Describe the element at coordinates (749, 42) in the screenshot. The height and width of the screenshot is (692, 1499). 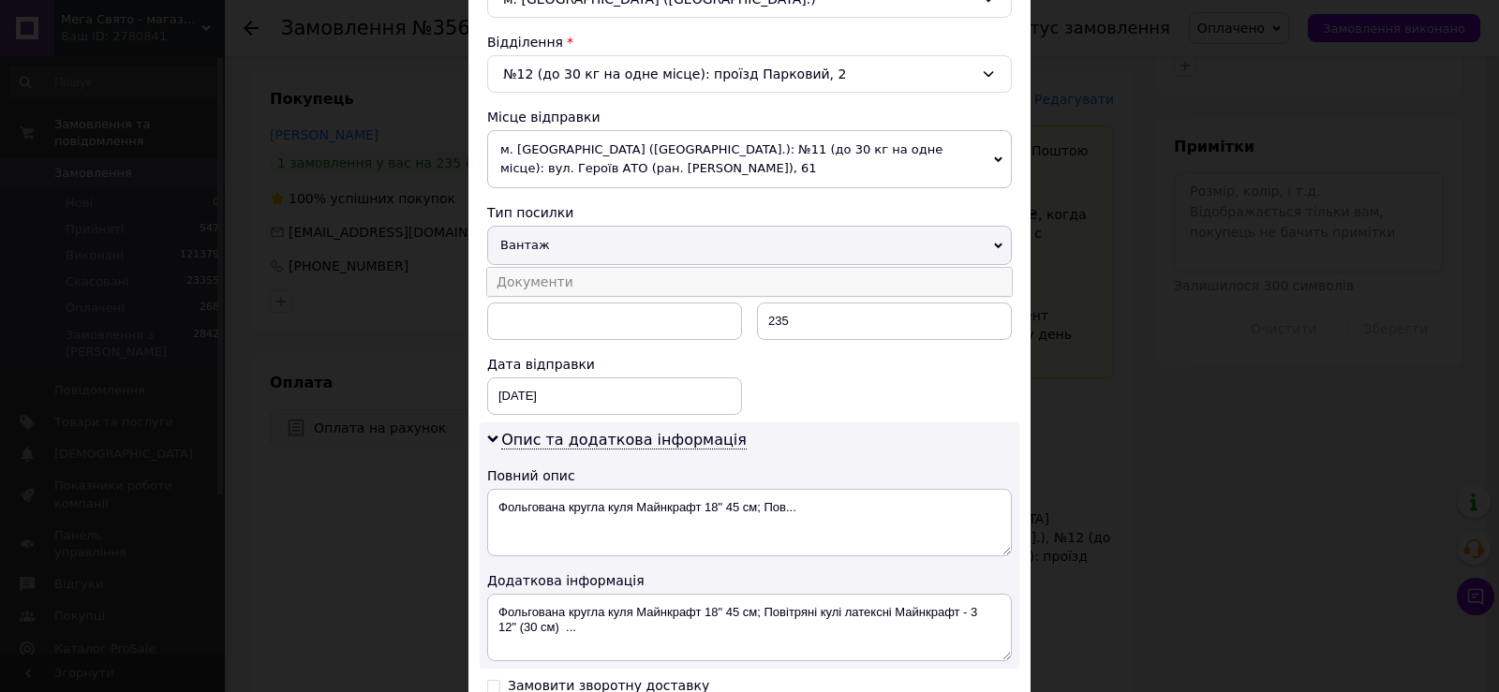
I see `div: Відділення` at that location.